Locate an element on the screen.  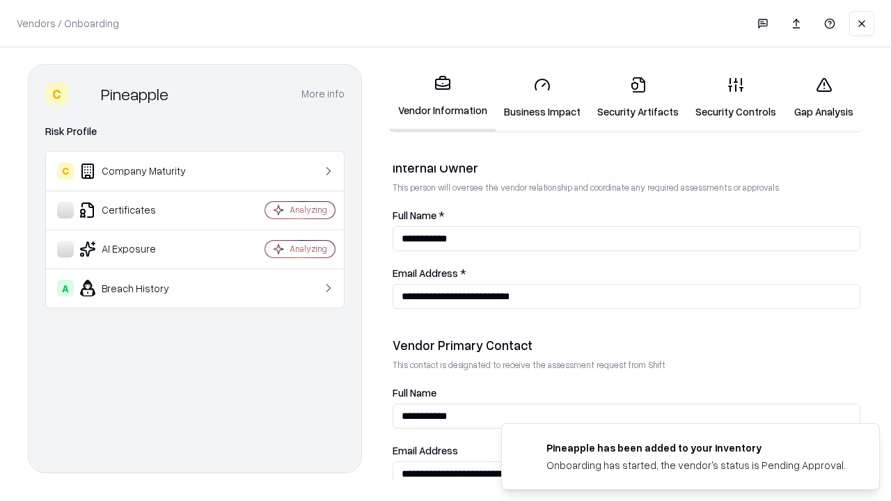
div: Breach History is located at coordinates (140, 288).